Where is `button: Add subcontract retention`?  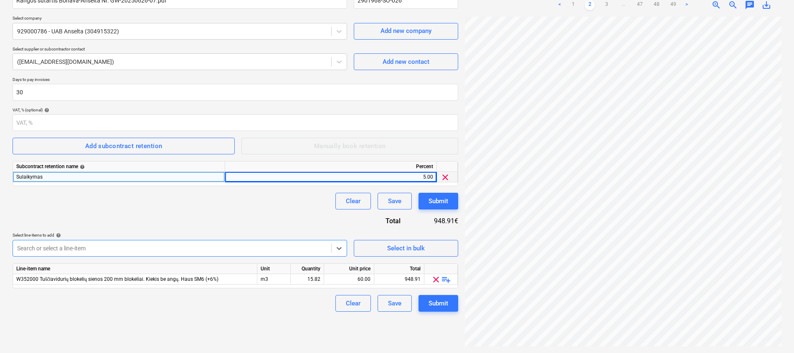 button: Add subcontract retention is located at coordinates (124, 146).